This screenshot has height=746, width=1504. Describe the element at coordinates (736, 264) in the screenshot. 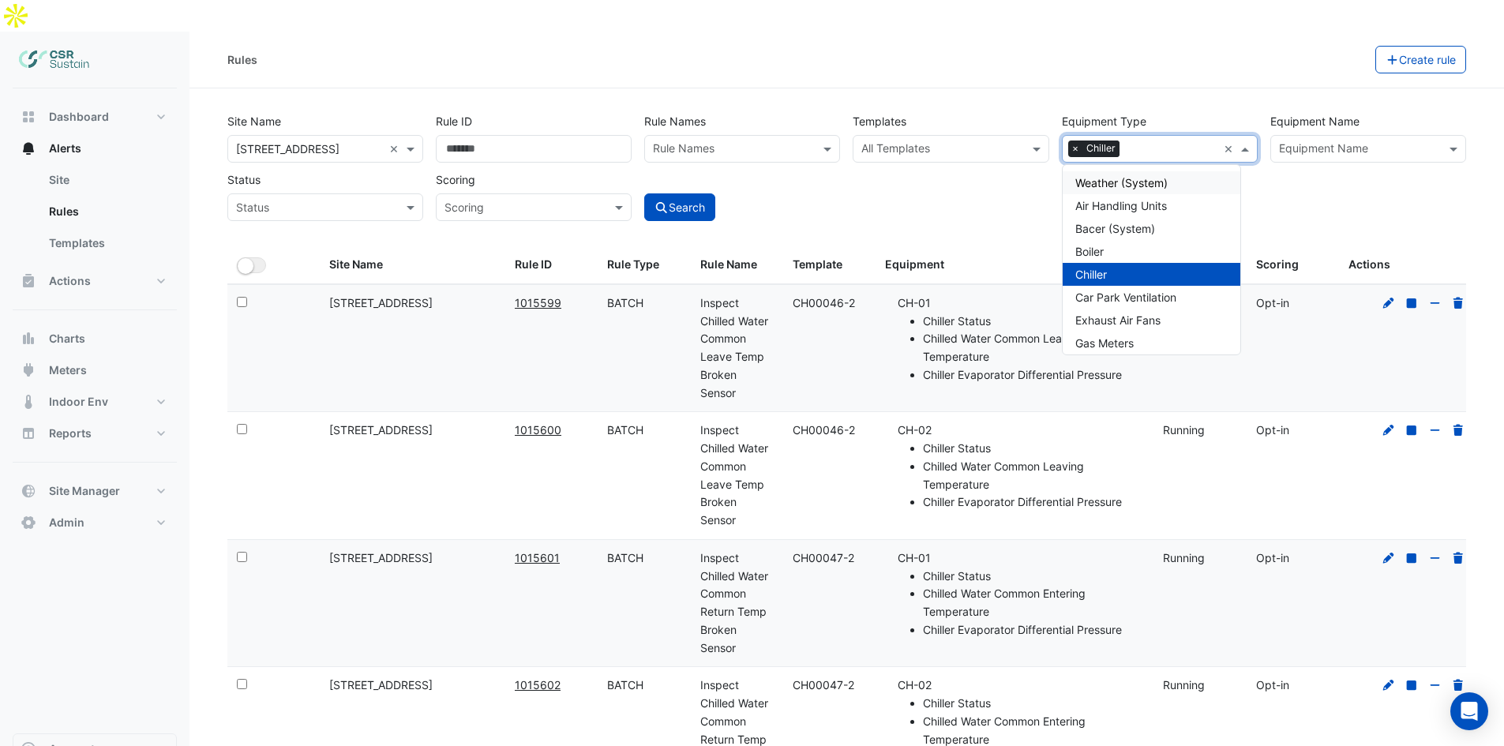

I see `div: Rule Name` at that location.